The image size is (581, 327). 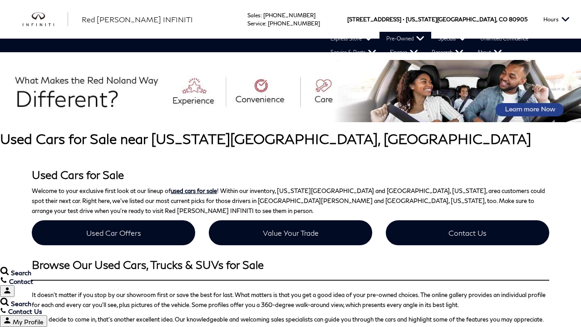 I want to click on nav: Main Navigation, so click(x=295, y=45).